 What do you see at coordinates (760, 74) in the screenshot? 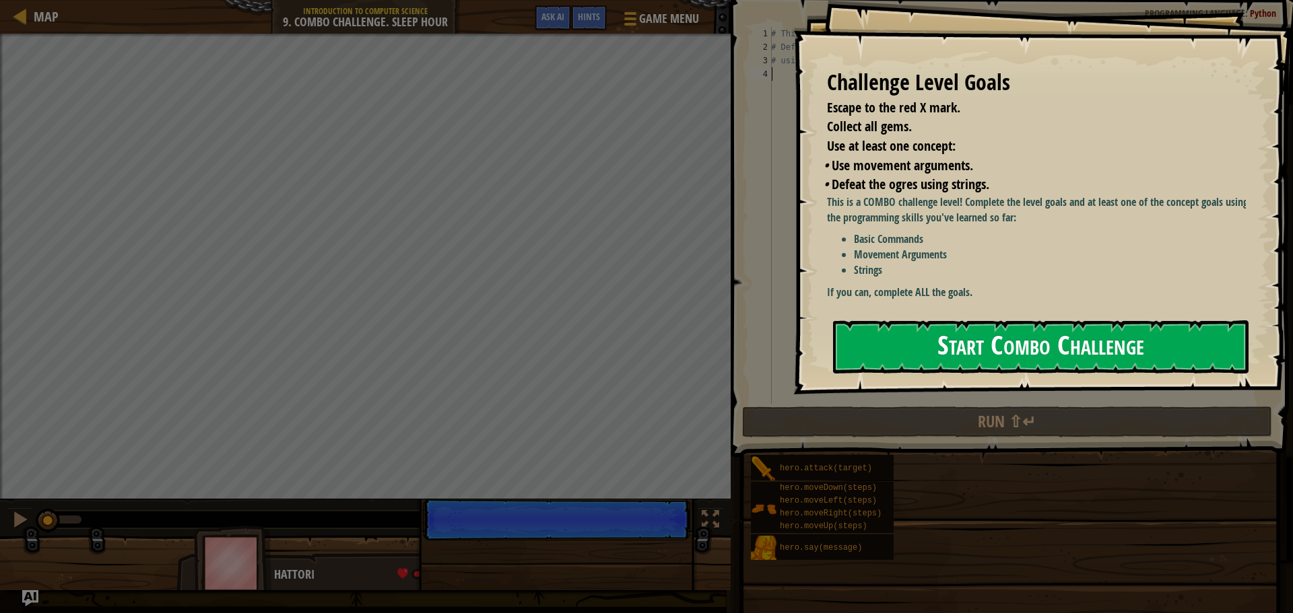
I see `div: 4` at bounding box center [760, 74].